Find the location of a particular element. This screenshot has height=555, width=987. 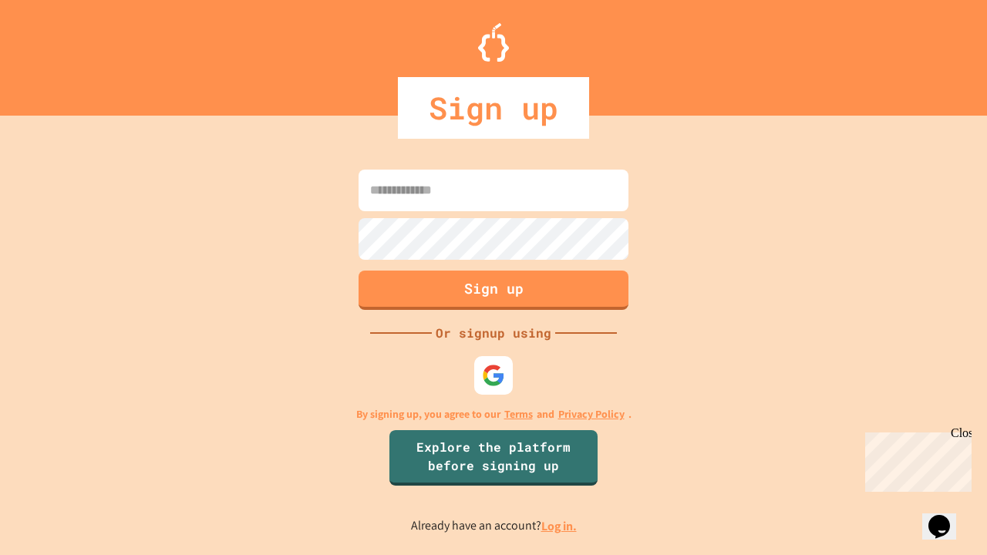

a: Log in. is located at coordinates (559, 526).